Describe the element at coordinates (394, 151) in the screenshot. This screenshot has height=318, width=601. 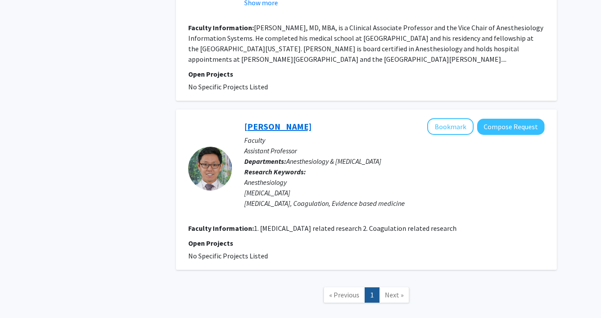
I see `p: Assistant Professor` at that location.